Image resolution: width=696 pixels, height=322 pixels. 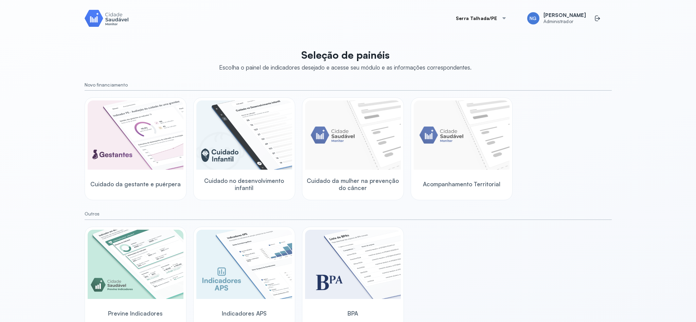 What do you see at coordinates (533, 18) in the screenshot?
I see `span: NG` at bounding box center [533, 18].